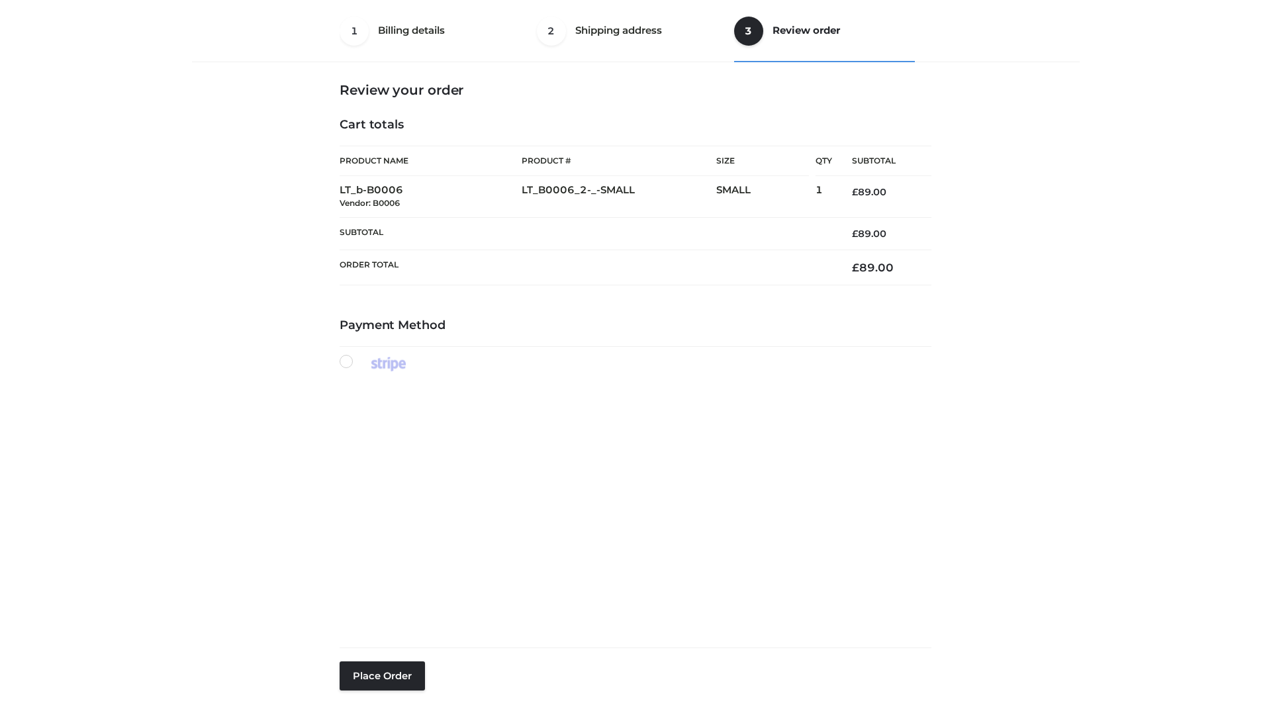 This screenshot has height=715, width=1271. Describe the element at coordinates (635, 125) in the screenshot. I see `h4: Cart totals` at that location.